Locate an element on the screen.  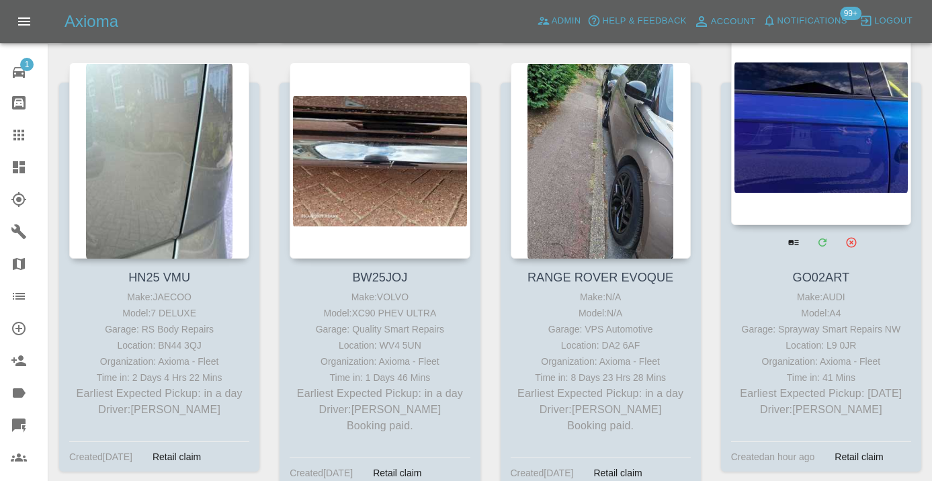
button: Open drawer is located at coordinates (24, 21).